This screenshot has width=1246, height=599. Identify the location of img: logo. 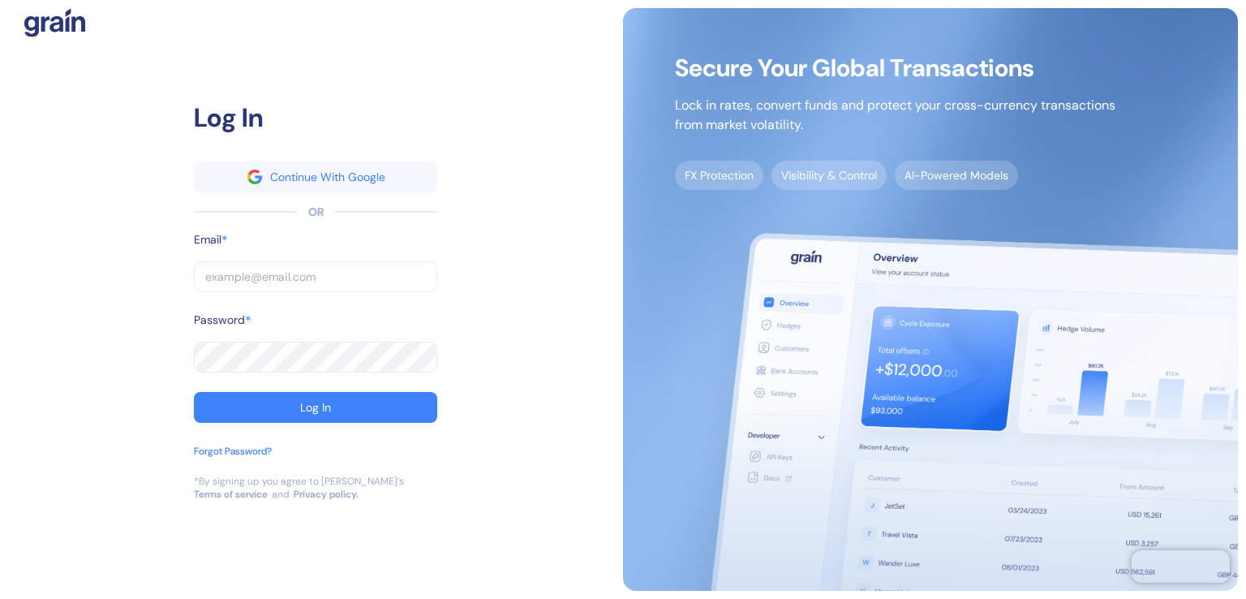
(54, 23).